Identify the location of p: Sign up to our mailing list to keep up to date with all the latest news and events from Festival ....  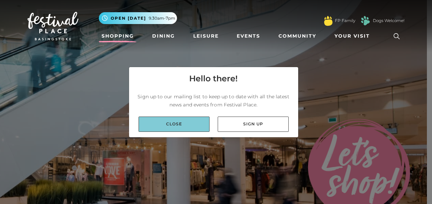
(214, 101).